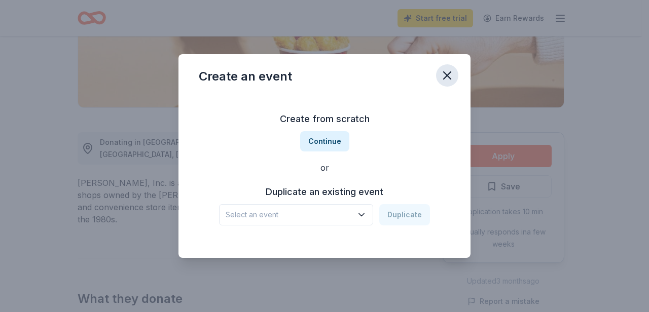 This screenshot has height=312, width=649. I want to click on div: or, so click(325, 168).